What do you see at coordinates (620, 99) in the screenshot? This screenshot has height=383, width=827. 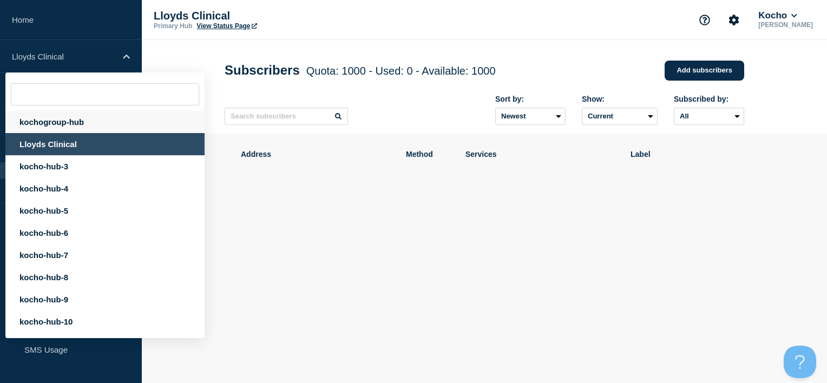 I see `div: Show:` at bounding box center [620, 99].